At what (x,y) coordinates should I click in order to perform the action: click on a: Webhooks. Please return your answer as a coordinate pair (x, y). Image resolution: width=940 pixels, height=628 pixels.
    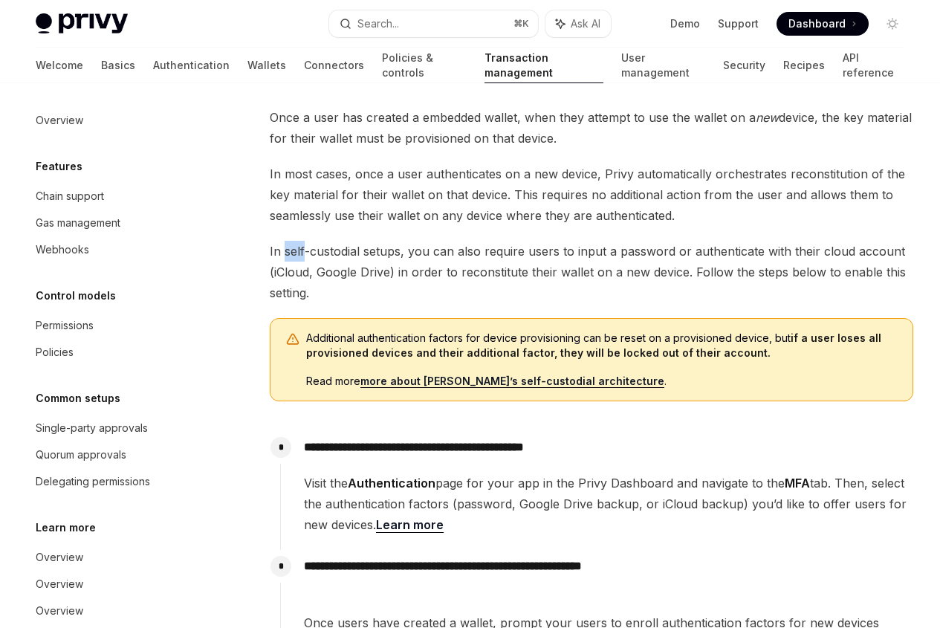
    Looking at the image, I should click on (119, 250).